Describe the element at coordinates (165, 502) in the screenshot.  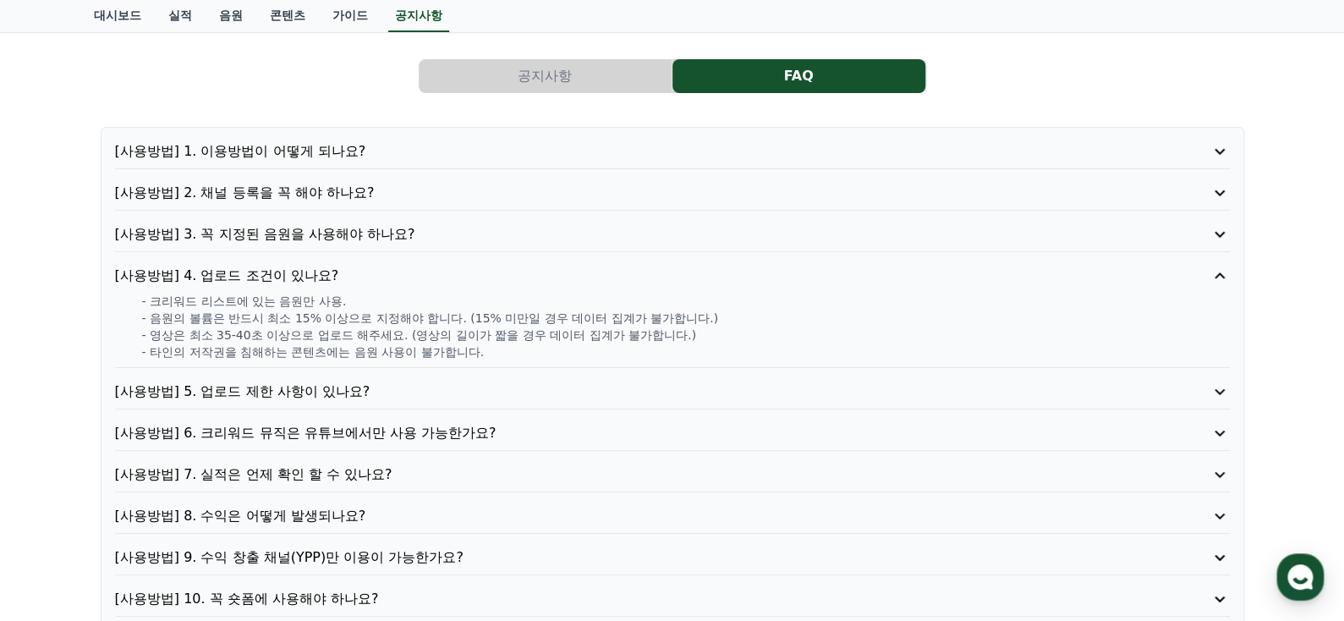
I see `a: 대화` at that location.